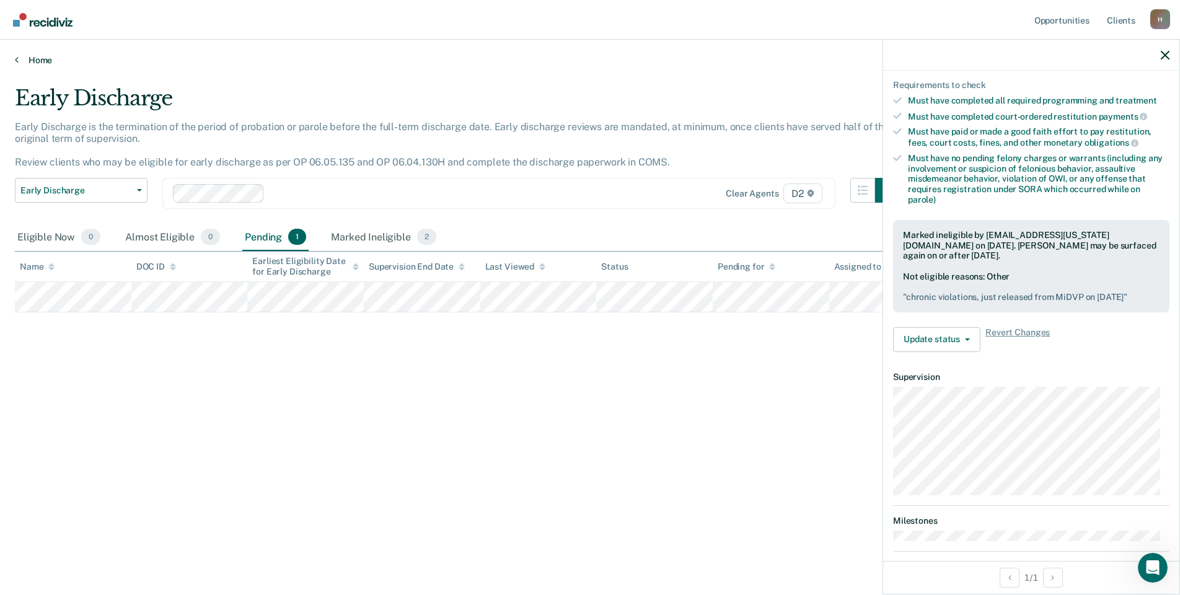 The image size is (1180, 595). Describe the element at coordinates (515, 266) in the screenshot. I see `div: Last Viewed` at that location.